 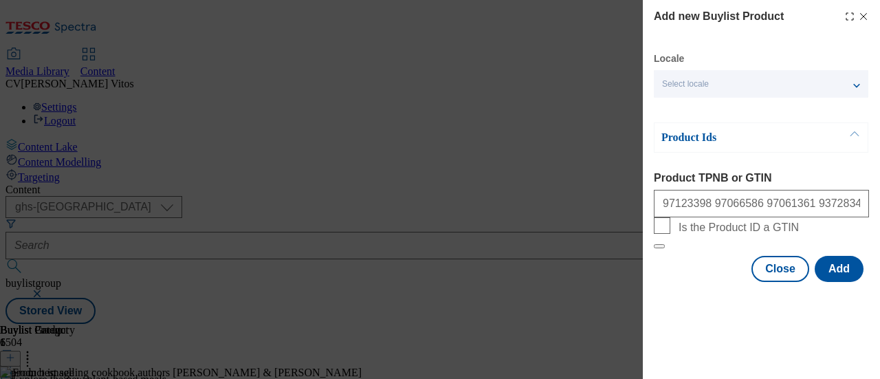 What do you see at coordinates (734, 138) in the screenshot?
I see `p: Product Ids` at bounding box center [734, 138].